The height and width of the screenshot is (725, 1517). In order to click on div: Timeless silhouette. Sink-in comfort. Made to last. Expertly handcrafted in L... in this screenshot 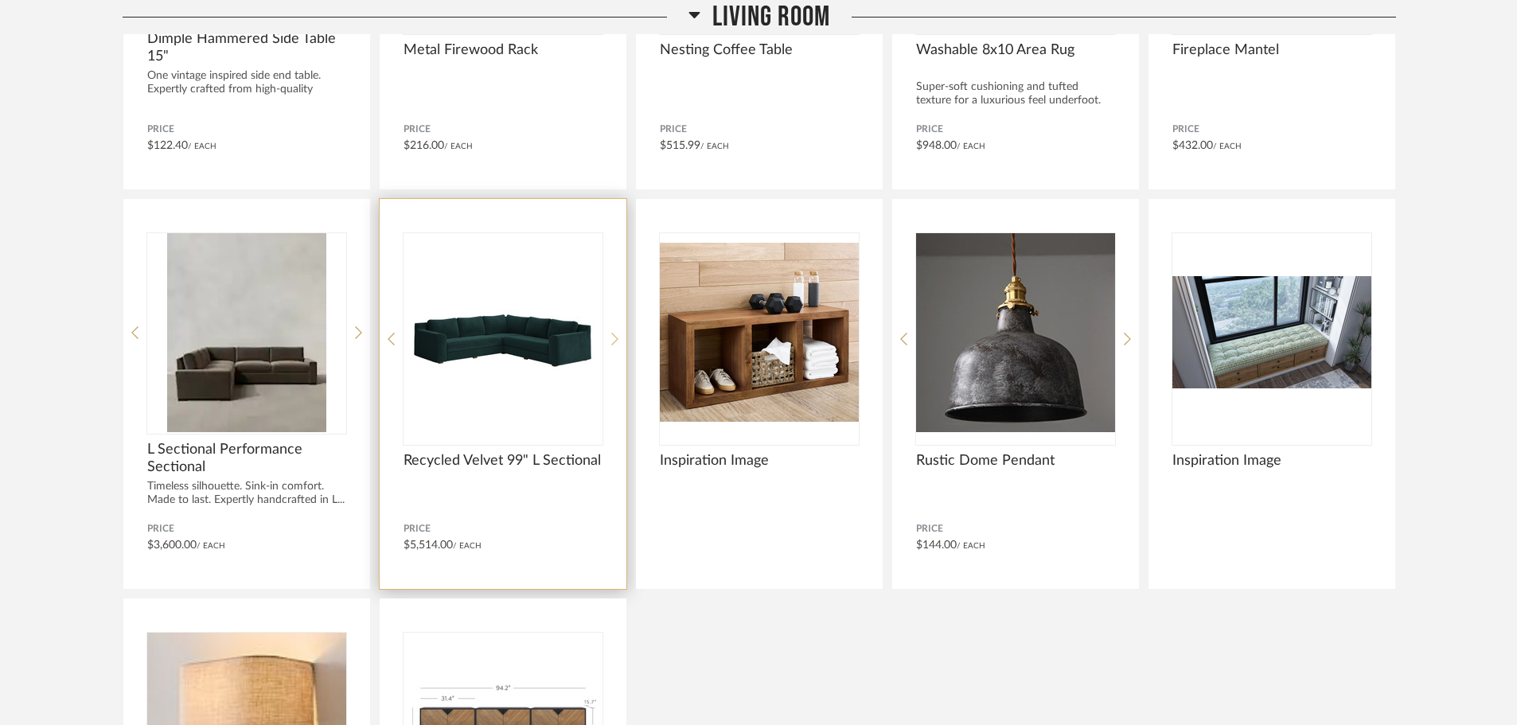, I will do `click(247, 494)`.